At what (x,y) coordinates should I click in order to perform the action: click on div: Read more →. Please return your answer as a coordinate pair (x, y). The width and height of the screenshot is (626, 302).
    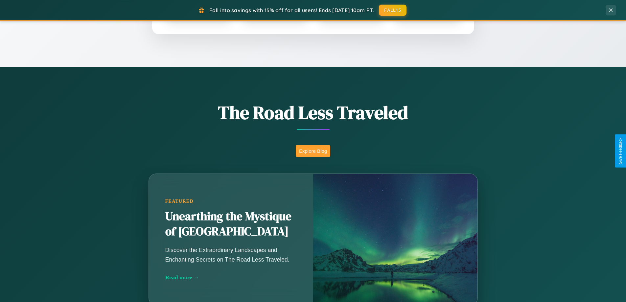
    Looking at the image, I should click on (231, 277).